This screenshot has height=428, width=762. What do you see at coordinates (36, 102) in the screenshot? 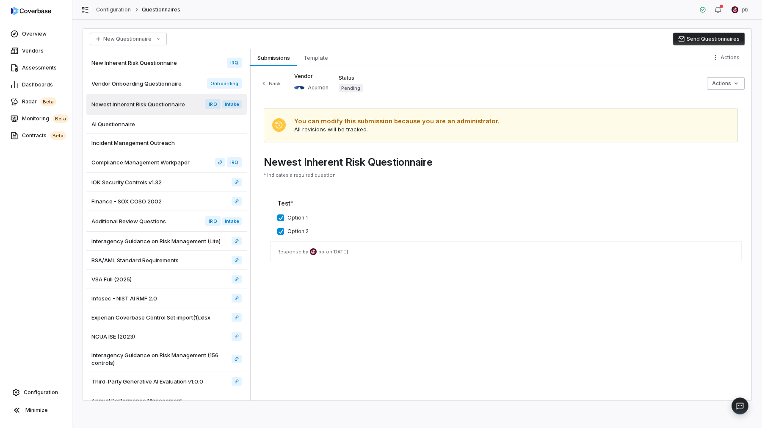
I see `a: Radarbeta` at bounding box center [36, 102].